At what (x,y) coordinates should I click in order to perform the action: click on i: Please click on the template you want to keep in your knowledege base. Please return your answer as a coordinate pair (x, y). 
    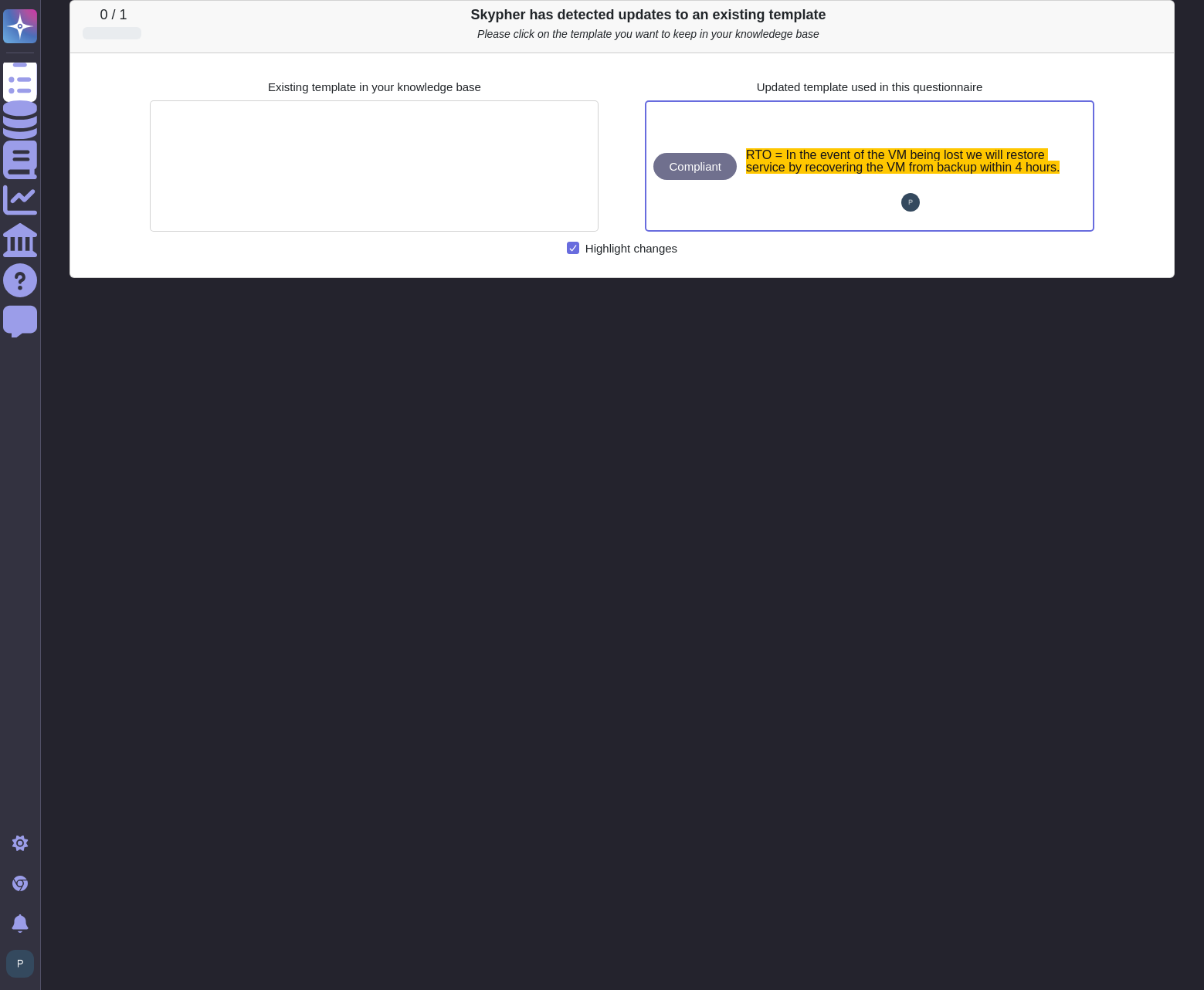
    Looking at the image, I should click on (648, 34).